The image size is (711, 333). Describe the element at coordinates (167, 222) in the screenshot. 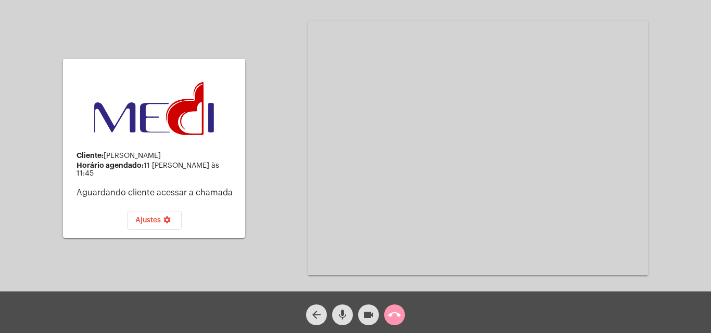

I see `mat-icon: settings` at that location.